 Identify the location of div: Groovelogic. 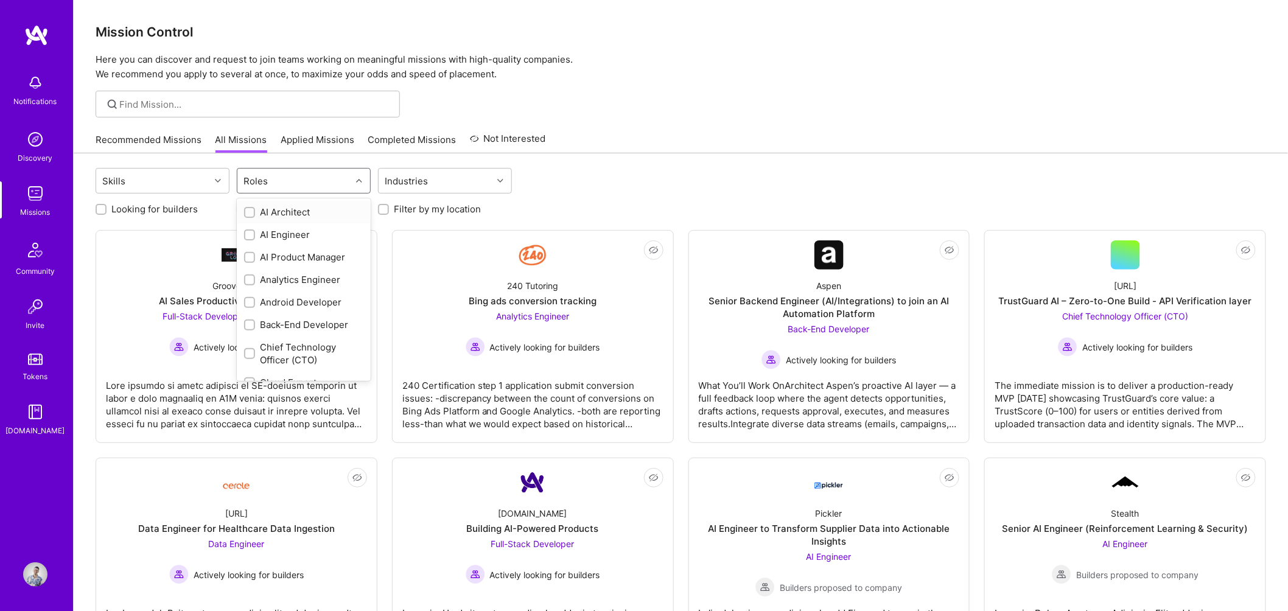
(236, 286).